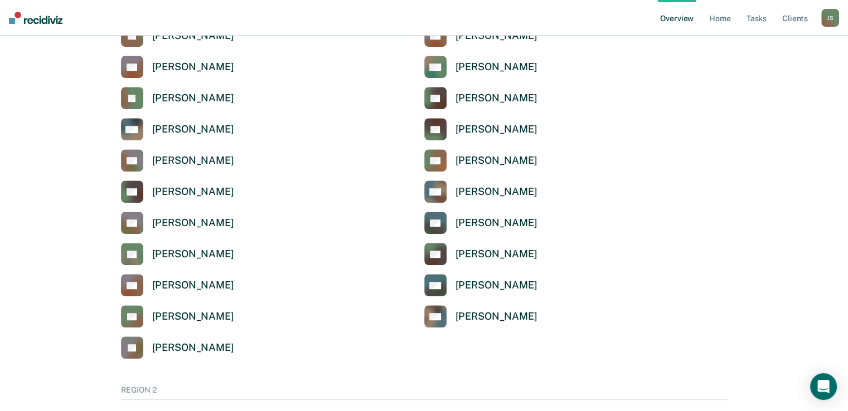  What do you see at coordinates (36, 18) in the screenshot?
I see `img: Recidiviz` at bounding box center [36, 18].